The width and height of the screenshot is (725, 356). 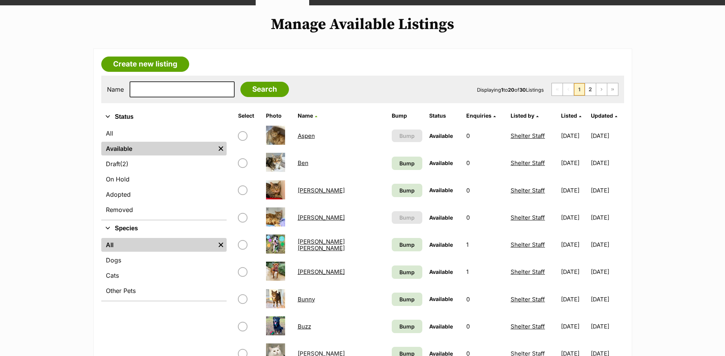 I want to click on a: Next page, so click(x=602, y=89).